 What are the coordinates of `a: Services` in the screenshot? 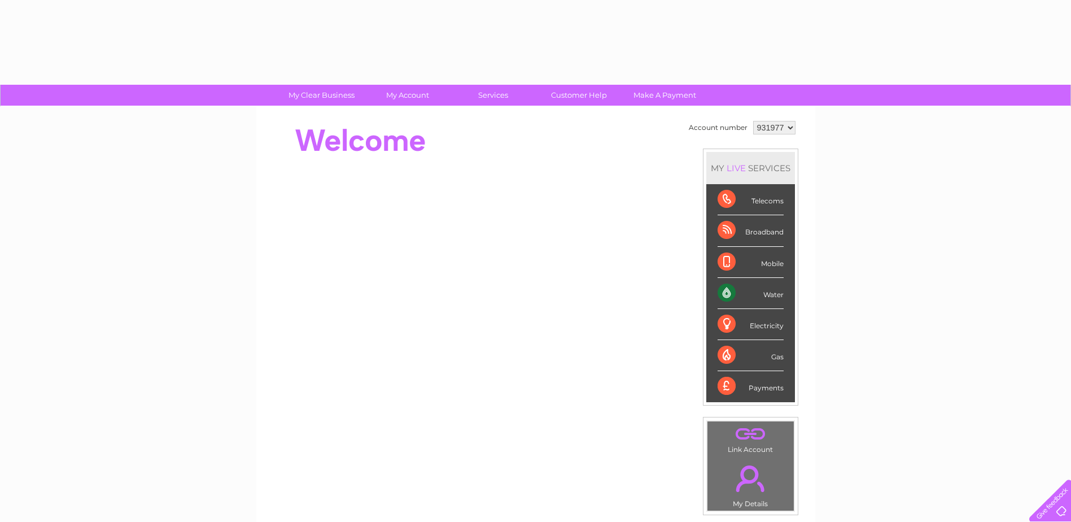 It's located at (493, 95).